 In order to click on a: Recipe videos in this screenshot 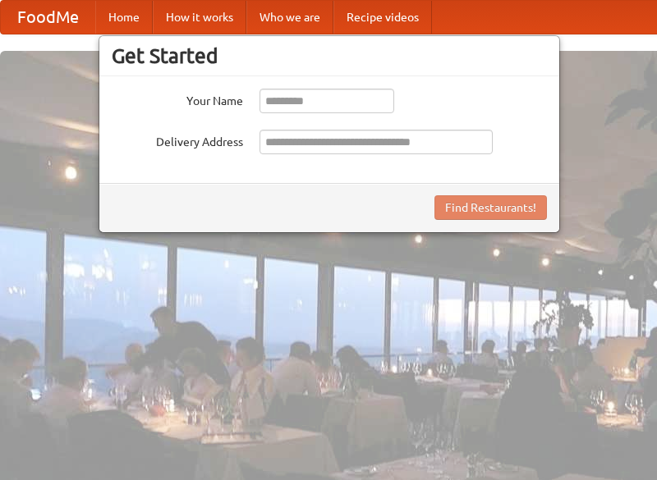, I will do `click(383, 17)`.